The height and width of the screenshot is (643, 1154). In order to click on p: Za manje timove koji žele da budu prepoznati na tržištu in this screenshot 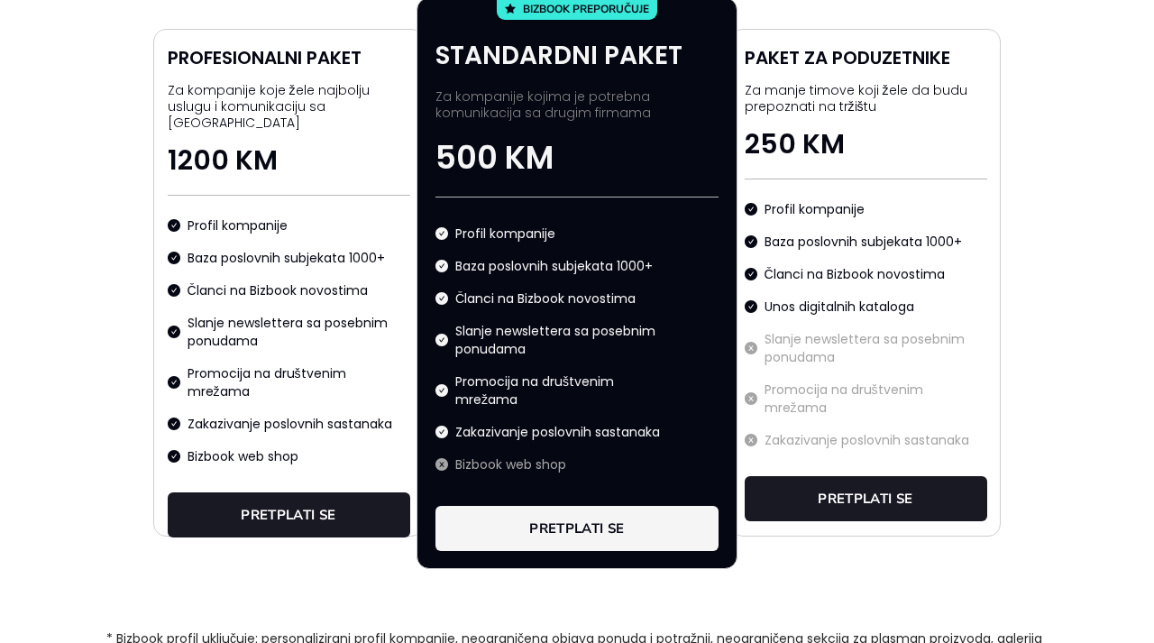, I will do `click(866, 98)`.